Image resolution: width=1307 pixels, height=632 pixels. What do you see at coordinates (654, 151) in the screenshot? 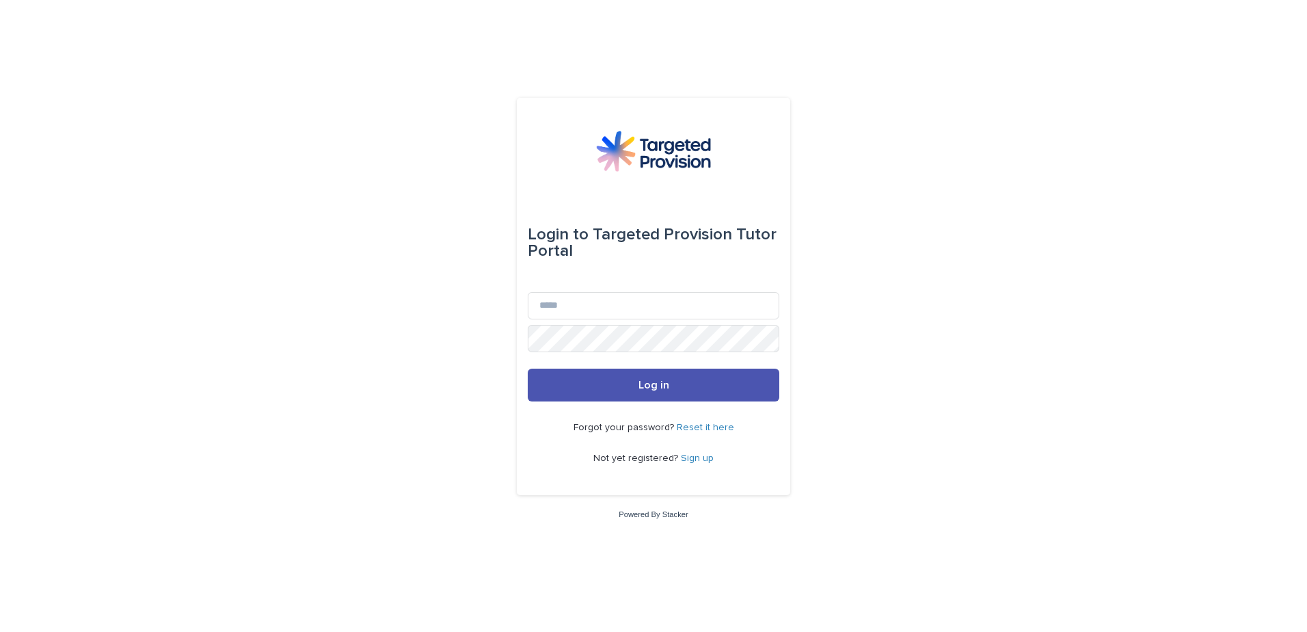
I see `img: M5nRWzHhSzIhMunXDL62` at bounding box center [654, 151].